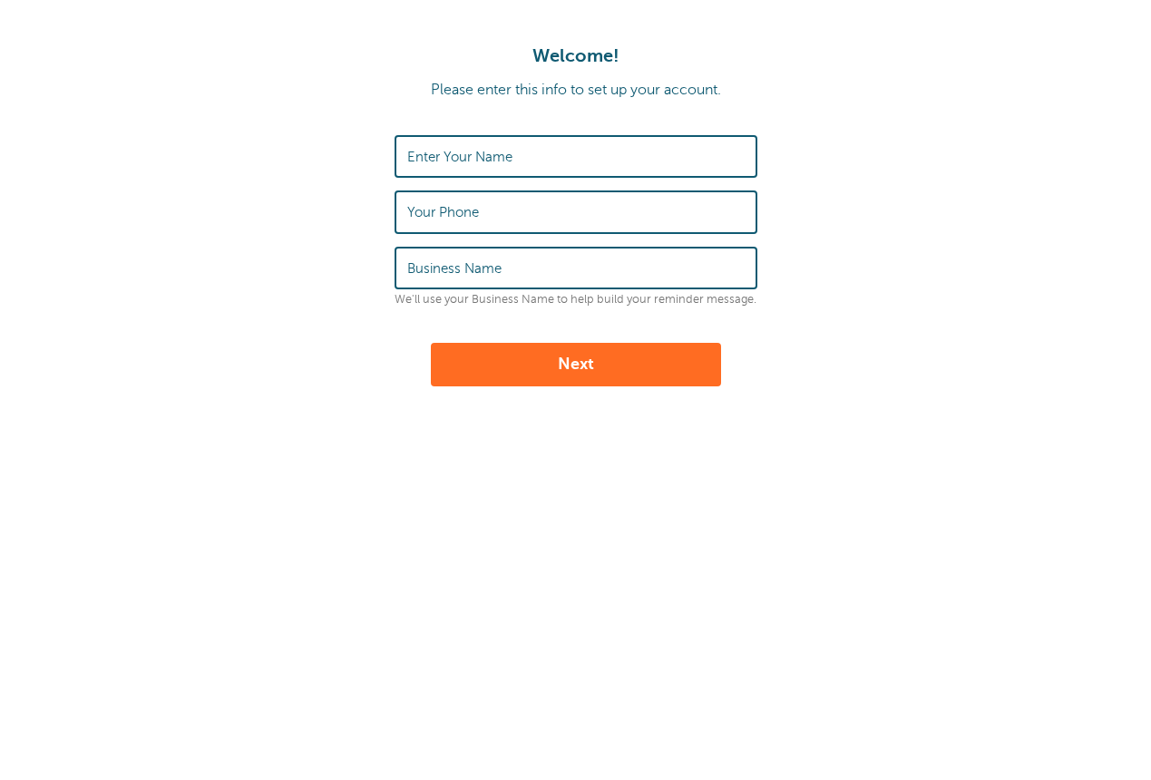 The image size is (1151, 780). What do you see at coordinates (454, 268) in the screenshot?
I see `label: Business Name` at bounding box center [454, 268].